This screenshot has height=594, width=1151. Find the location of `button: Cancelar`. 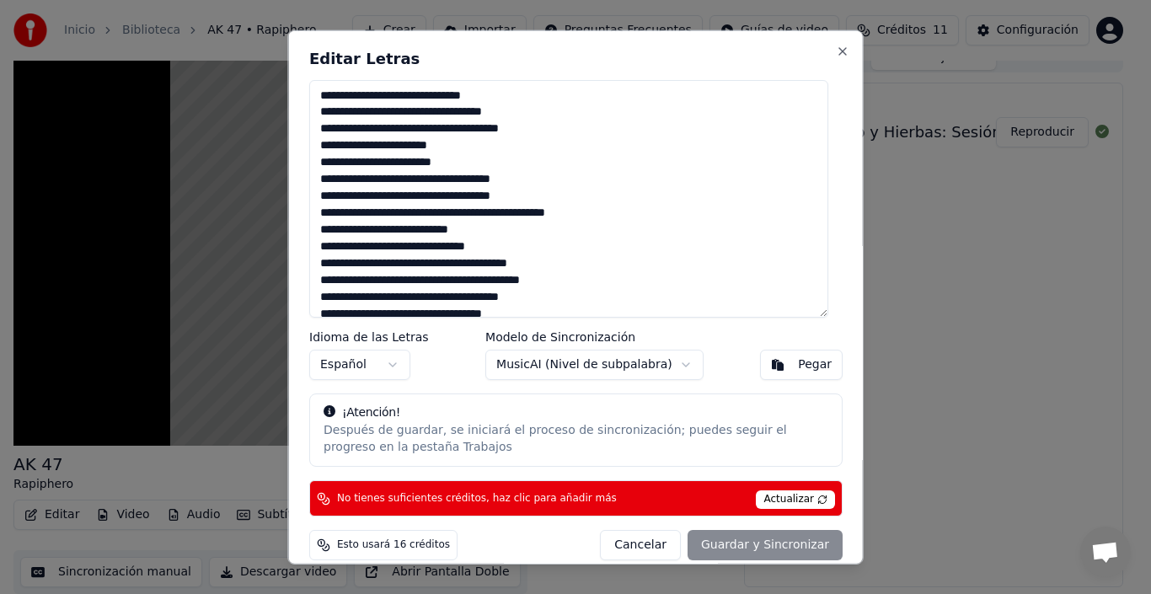

button: Cancelar is located at coordinates (640, 545).